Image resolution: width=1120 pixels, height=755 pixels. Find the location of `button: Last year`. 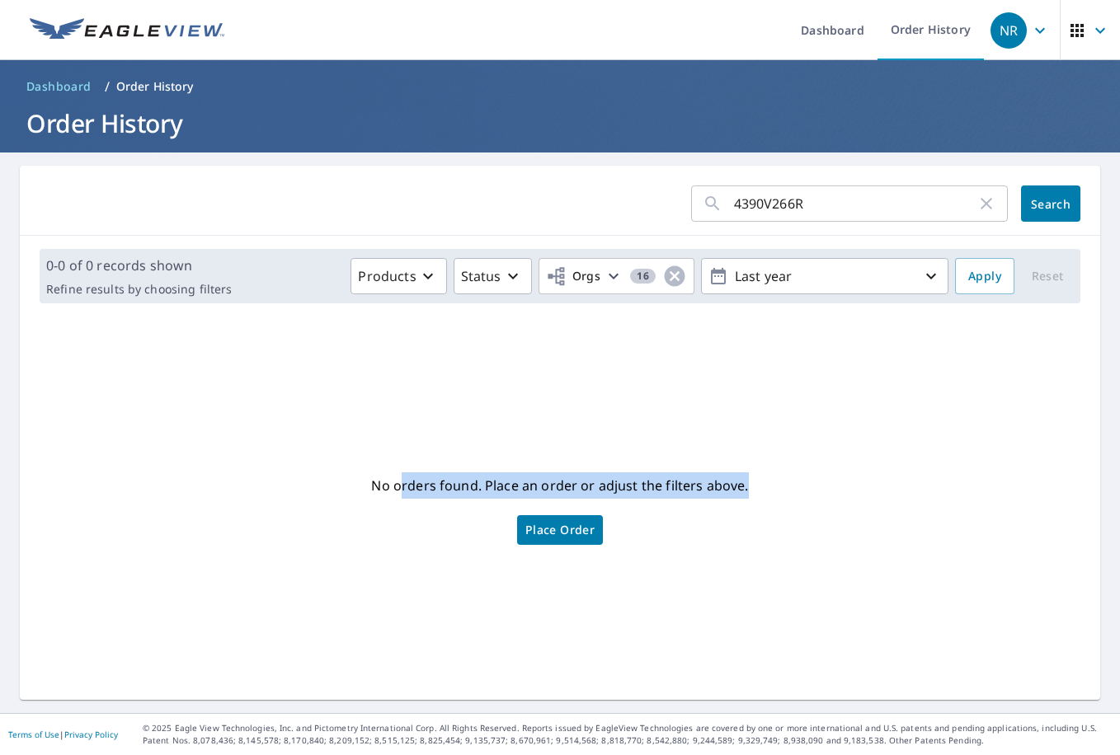

button: Last year is located at coordinates (824, 276).